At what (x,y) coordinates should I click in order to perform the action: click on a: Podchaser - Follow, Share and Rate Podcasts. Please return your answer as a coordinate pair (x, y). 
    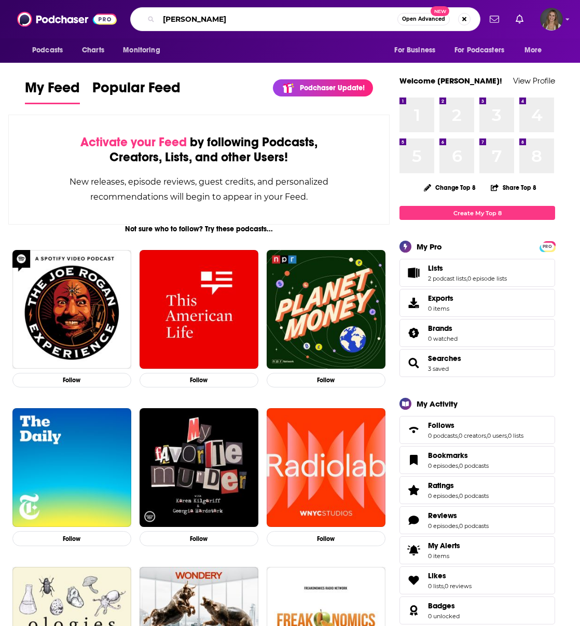
    Looking at the image, I should click on (67, 19).